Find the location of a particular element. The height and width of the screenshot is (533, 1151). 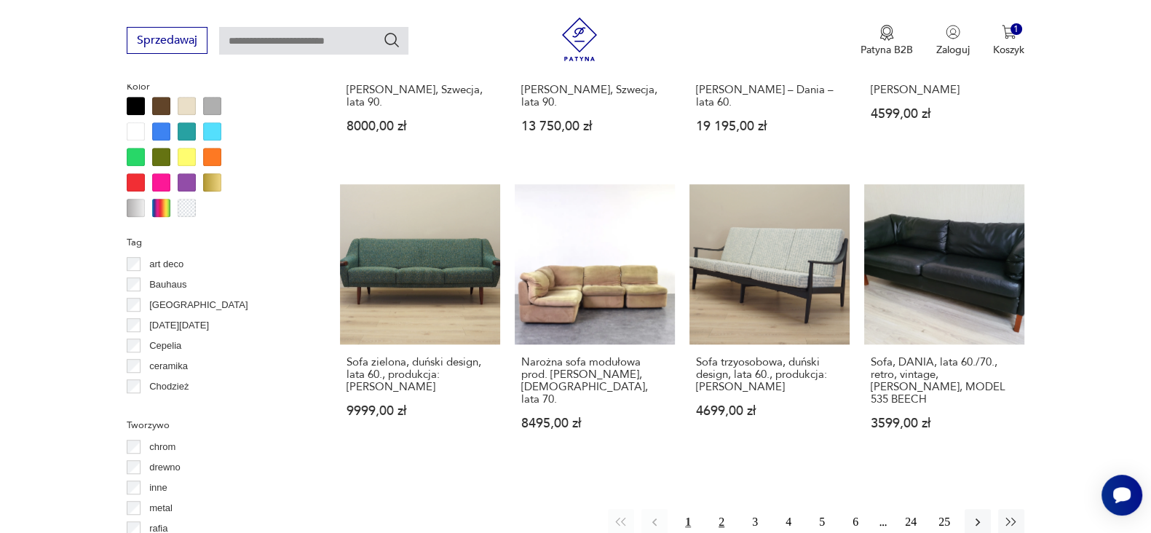

p: 4599,00 zł is located at coordinates (944, 114).